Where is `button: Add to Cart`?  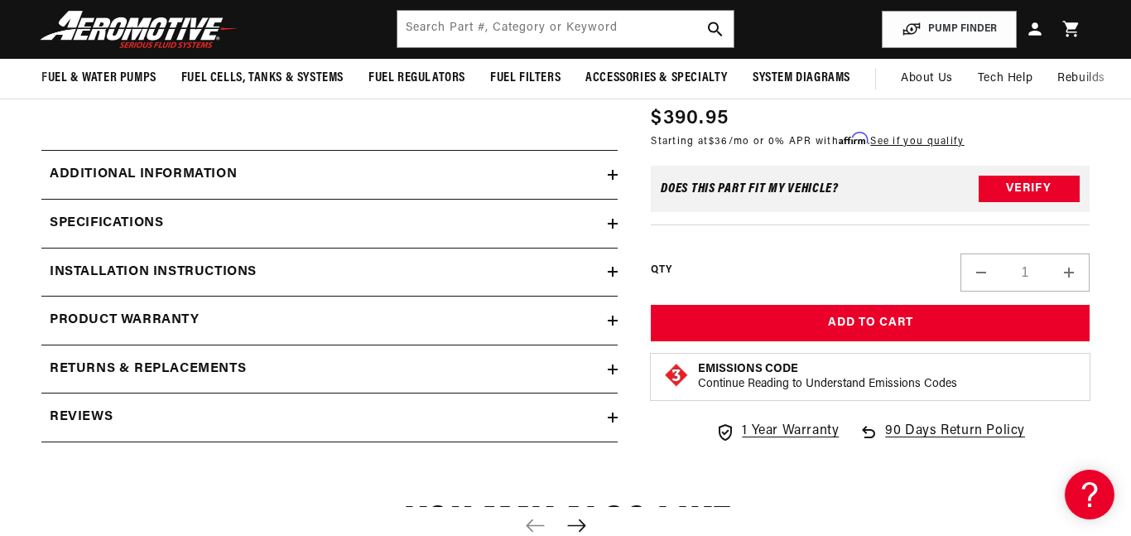 button: Add to Cart is located at coordinates (870, 323).